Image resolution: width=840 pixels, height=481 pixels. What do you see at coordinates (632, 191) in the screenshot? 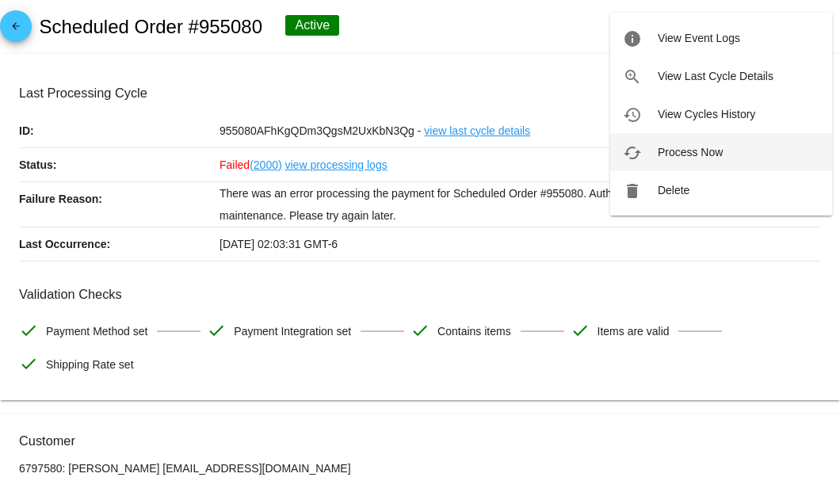
I see `mat-icon: delete` at bounding box center [632, 191].